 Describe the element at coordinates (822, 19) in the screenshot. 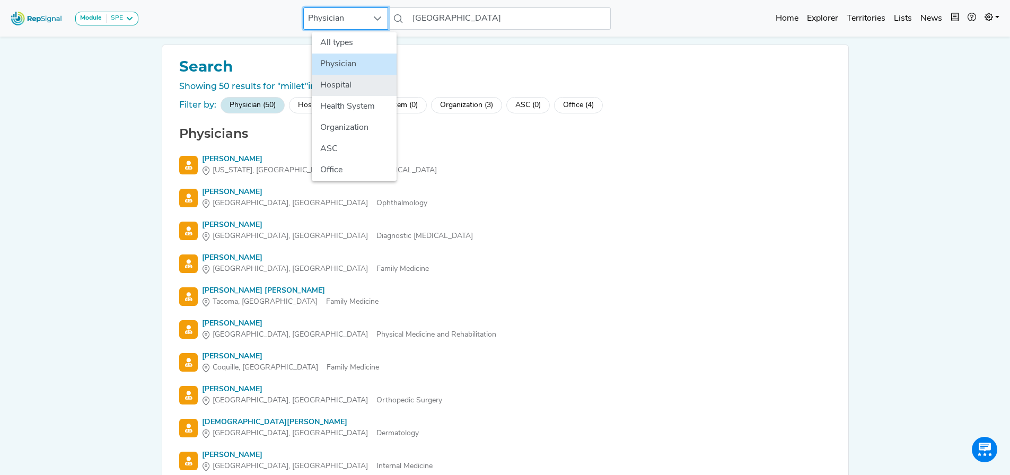

I see `a: Explorer` at that location.